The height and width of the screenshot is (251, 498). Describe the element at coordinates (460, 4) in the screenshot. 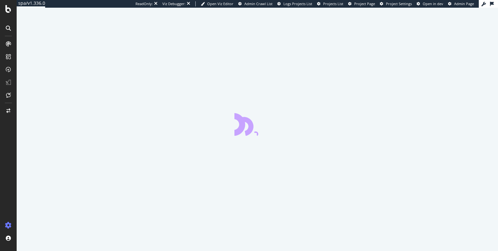

I see `a: Admin Page` at that location.